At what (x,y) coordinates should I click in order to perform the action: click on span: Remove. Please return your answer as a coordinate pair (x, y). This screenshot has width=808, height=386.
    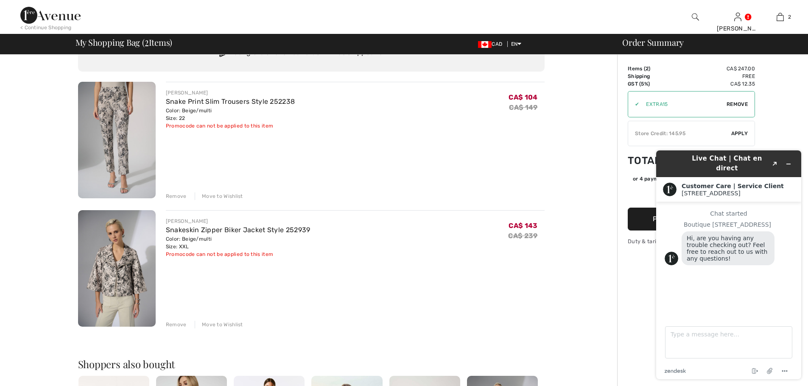
    Looking at the image, I should click on (737, 104).